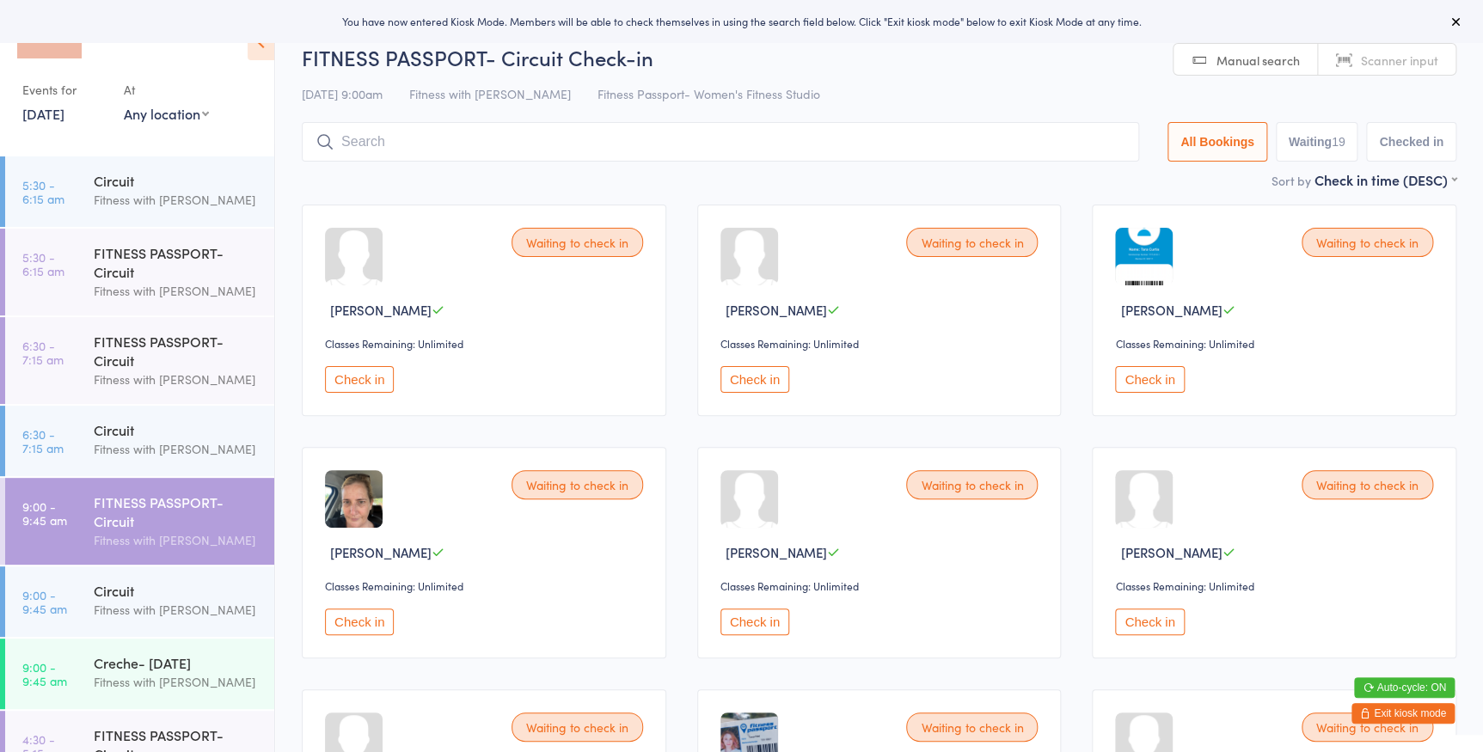  What do you see at coordinates (1404, 688) in the screenshot?
I see `button: Auto-cycle: ON` at bounding box center [1404, 688].